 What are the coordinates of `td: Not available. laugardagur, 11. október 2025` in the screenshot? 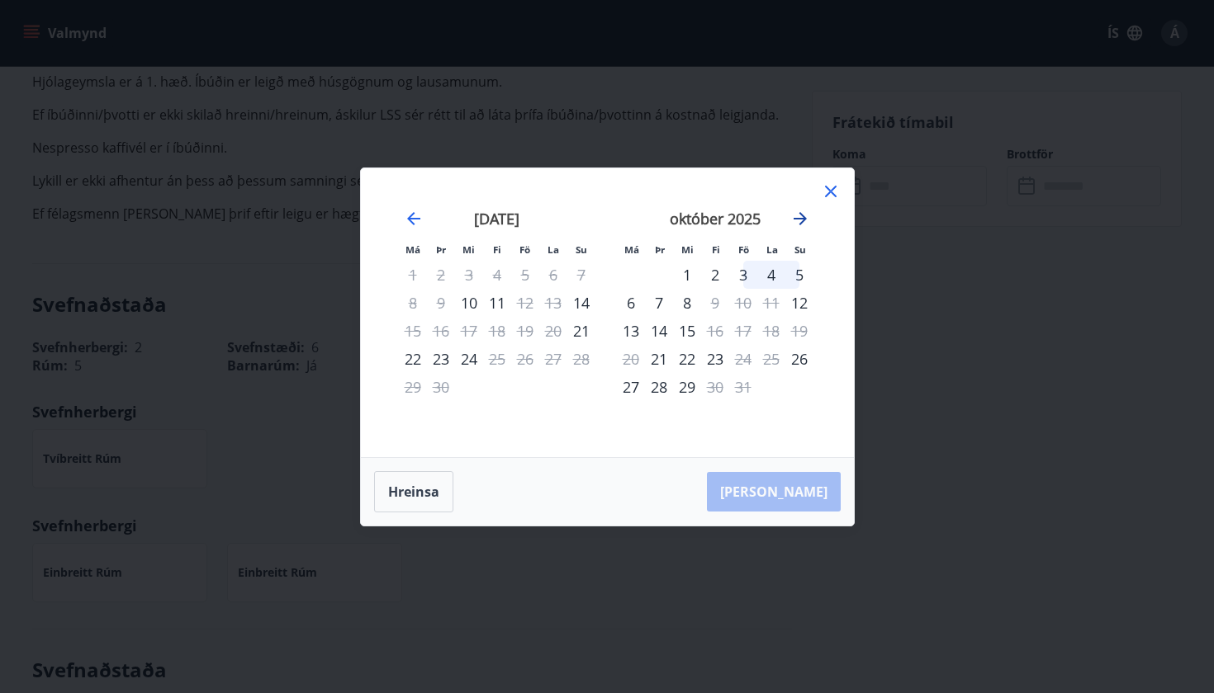 It's located at (771, 303).